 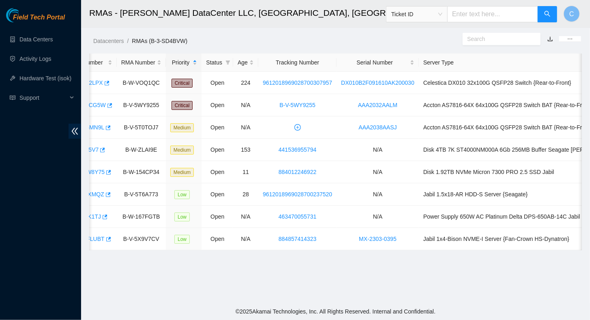 I want to click on td: 28, so click(x=246, y=194).